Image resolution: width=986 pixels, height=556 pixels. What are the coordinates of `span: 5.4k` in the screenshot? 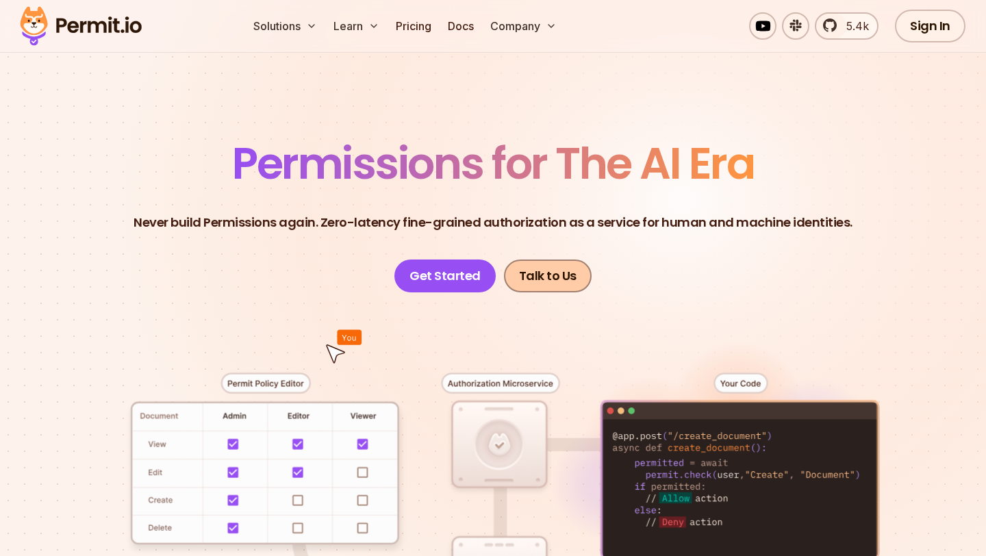 It's located at (854, 26).